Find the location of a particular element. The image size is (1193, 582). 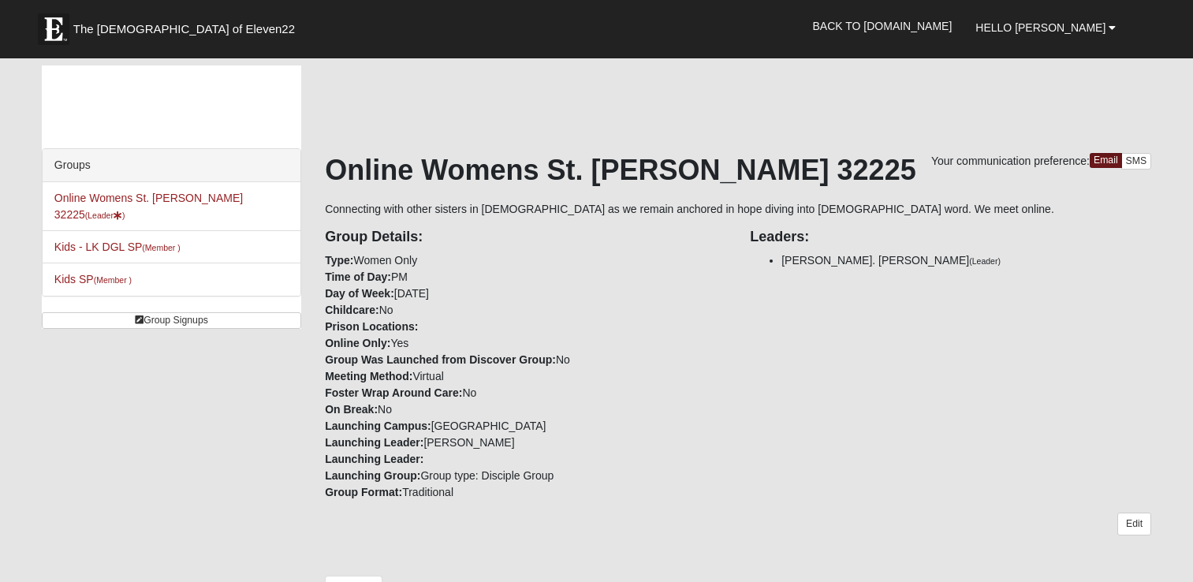

strong: Childcare: is located at coordinates (352, 310).